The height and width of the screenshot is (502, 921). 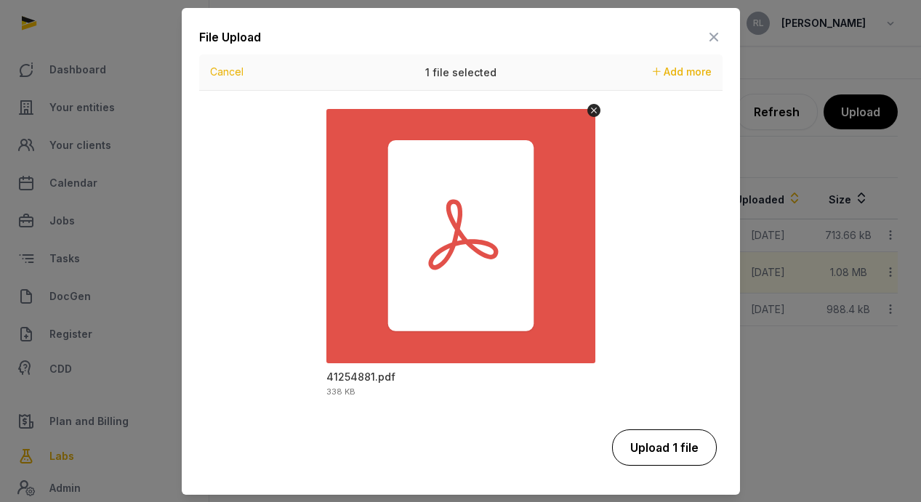 I want to click on div: 1 file selected, so click(x=461, y=73).